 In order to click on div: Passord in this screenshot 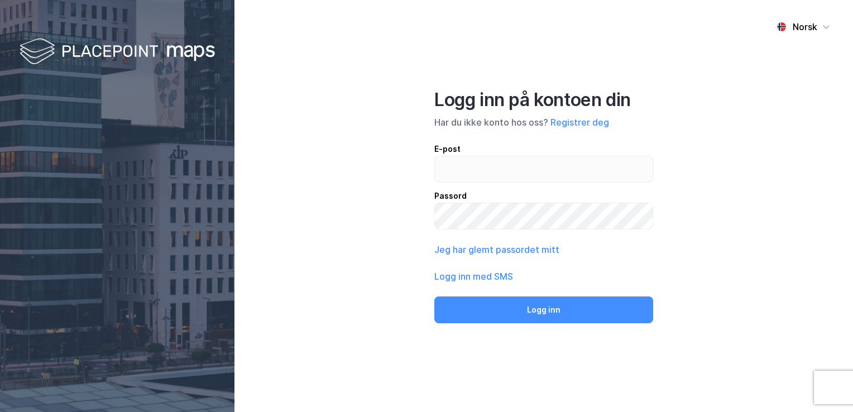, I will do `click(544, 196)`.